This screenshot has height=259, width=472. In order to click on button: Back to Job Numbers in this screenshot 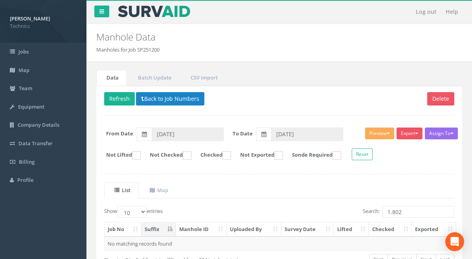, I will do `click(170, 99)`.